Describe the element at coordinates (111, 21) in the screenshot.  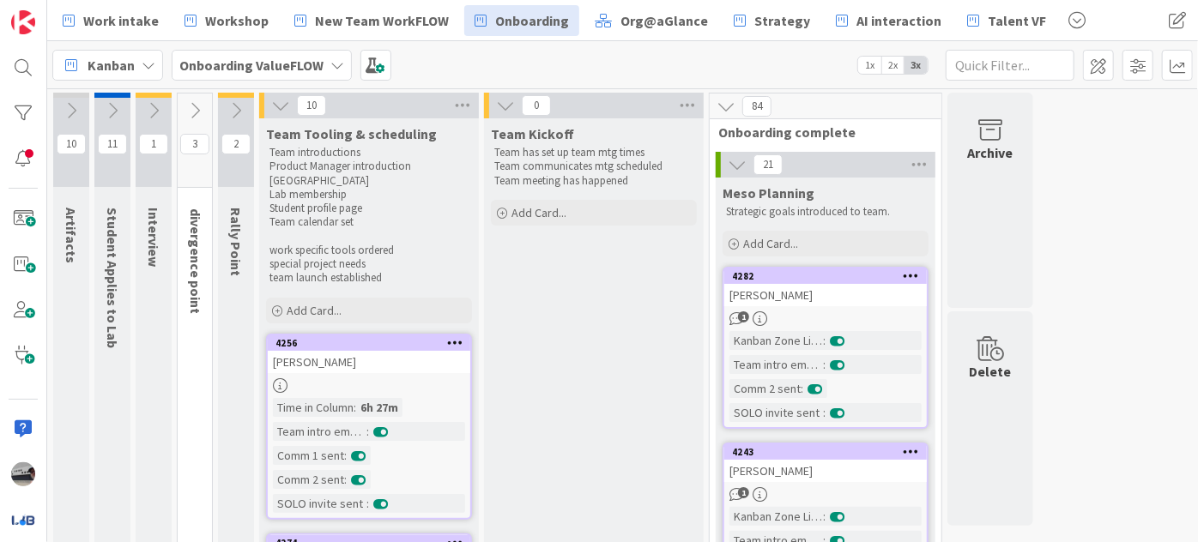
I see `a: Work intake` at that location.